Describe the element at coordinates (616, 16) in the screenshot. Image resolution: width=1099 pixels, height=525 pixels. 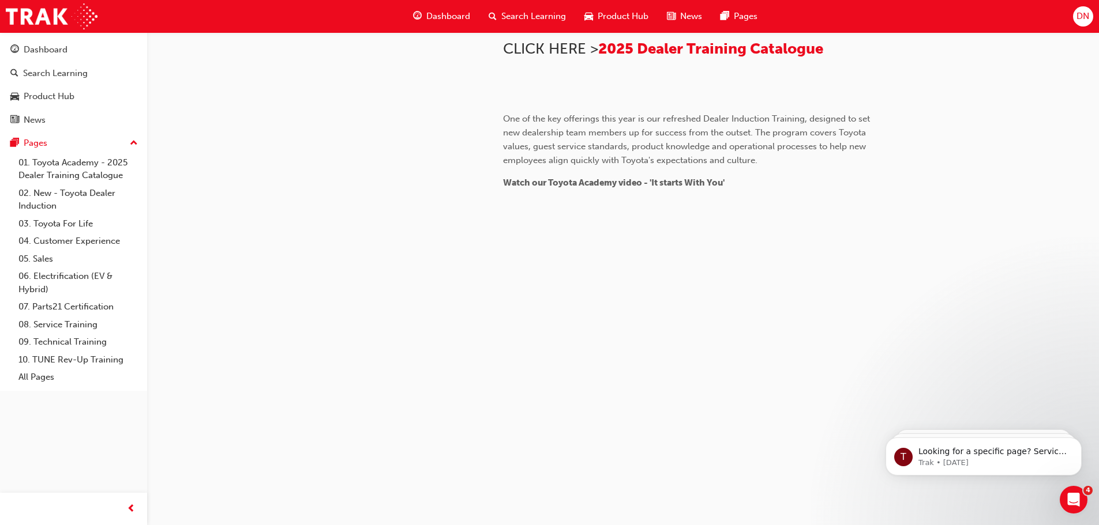
I see `a: car-iconProduct Hub` at that location.